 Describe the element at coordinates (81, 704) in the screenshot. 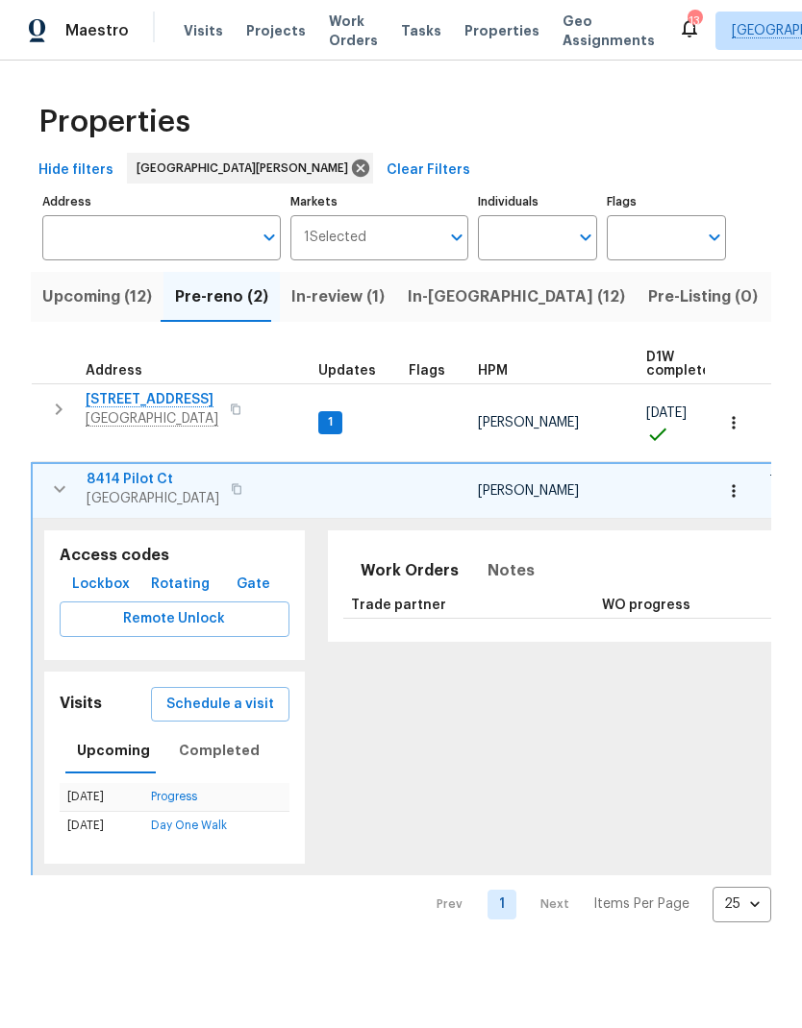

I see `h5: Visits` at that location.